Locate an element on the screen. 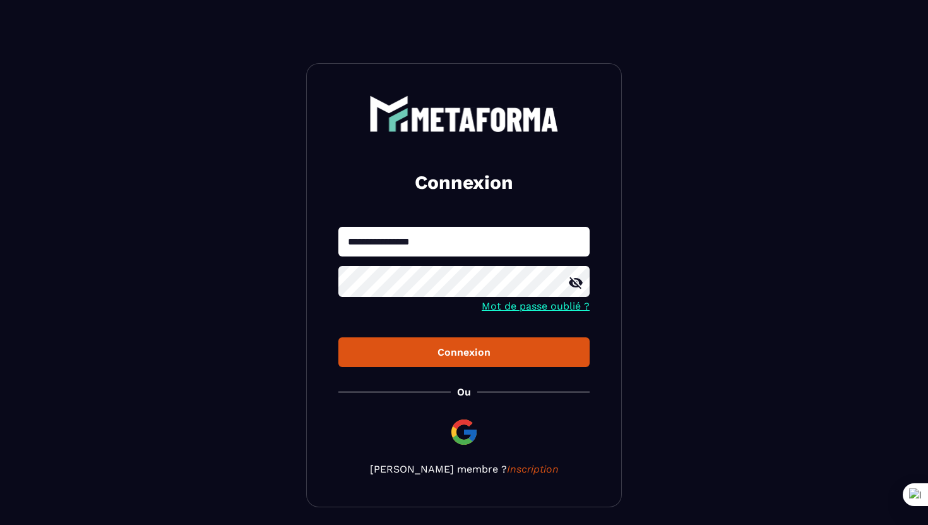 This screenshot has width=928, height=525. h2: Connexion is located at coordinates (464, 183).